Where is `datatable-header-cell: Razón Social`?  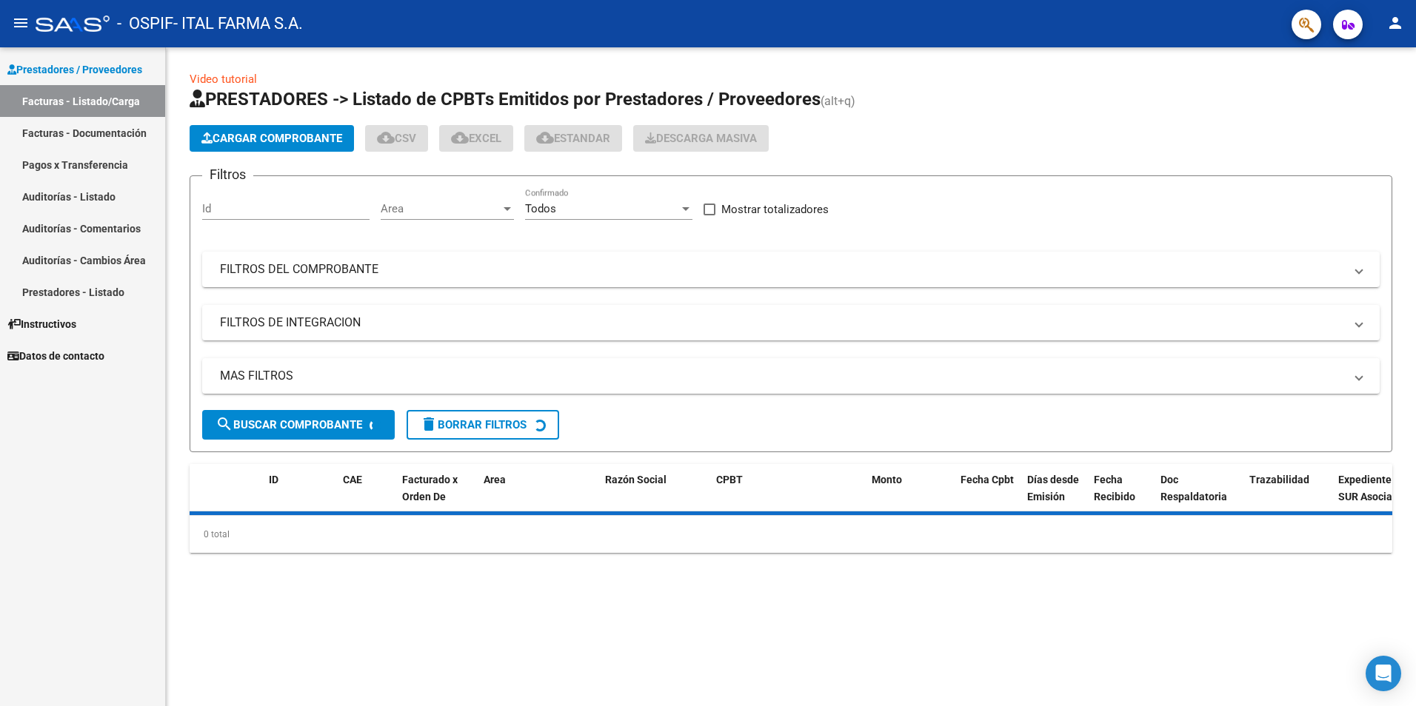 datatable-header-cell: Razón Social is located at coordinates (654, 497).